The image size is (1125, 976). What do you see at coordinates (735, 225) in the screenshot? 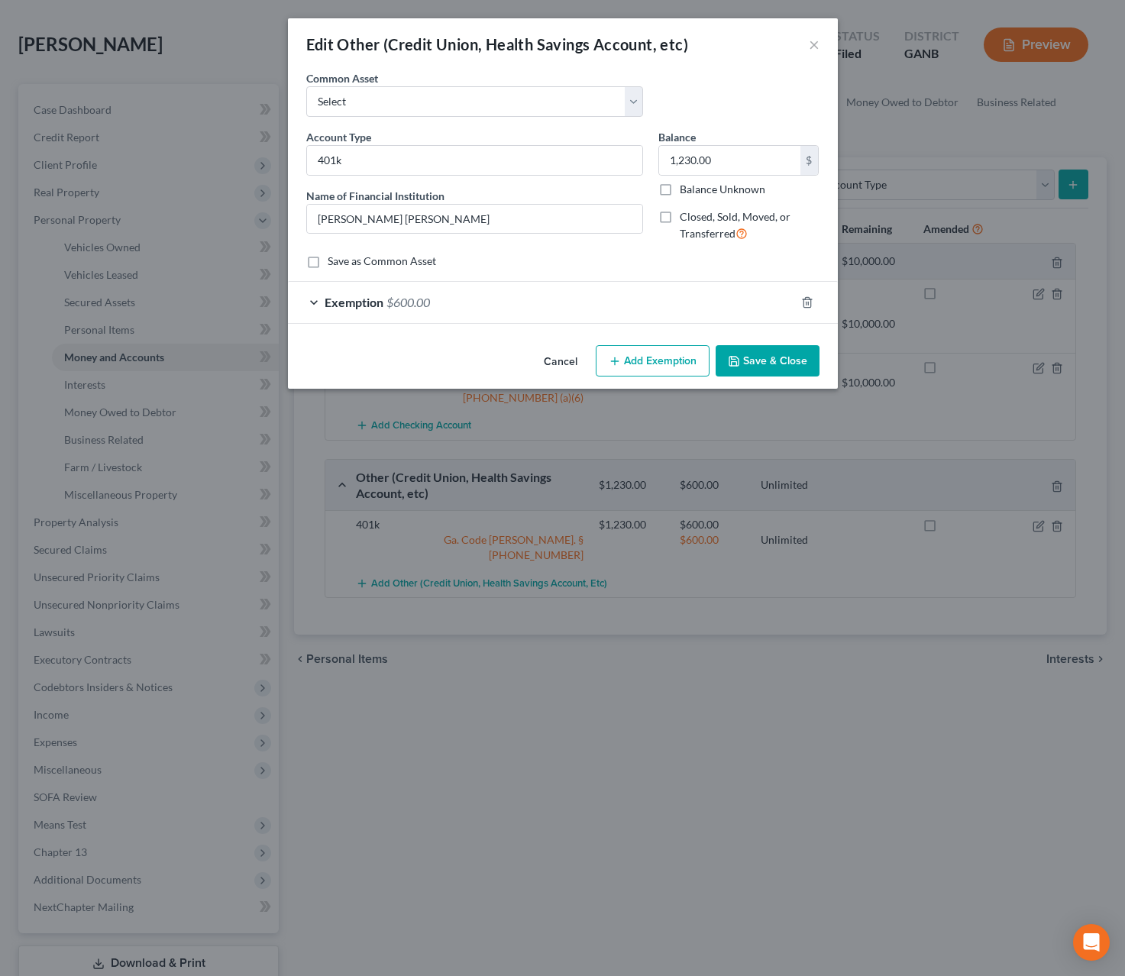
I see `span: Closed, Sold, Moved, or Transferred` at bounding box center [735, 225].